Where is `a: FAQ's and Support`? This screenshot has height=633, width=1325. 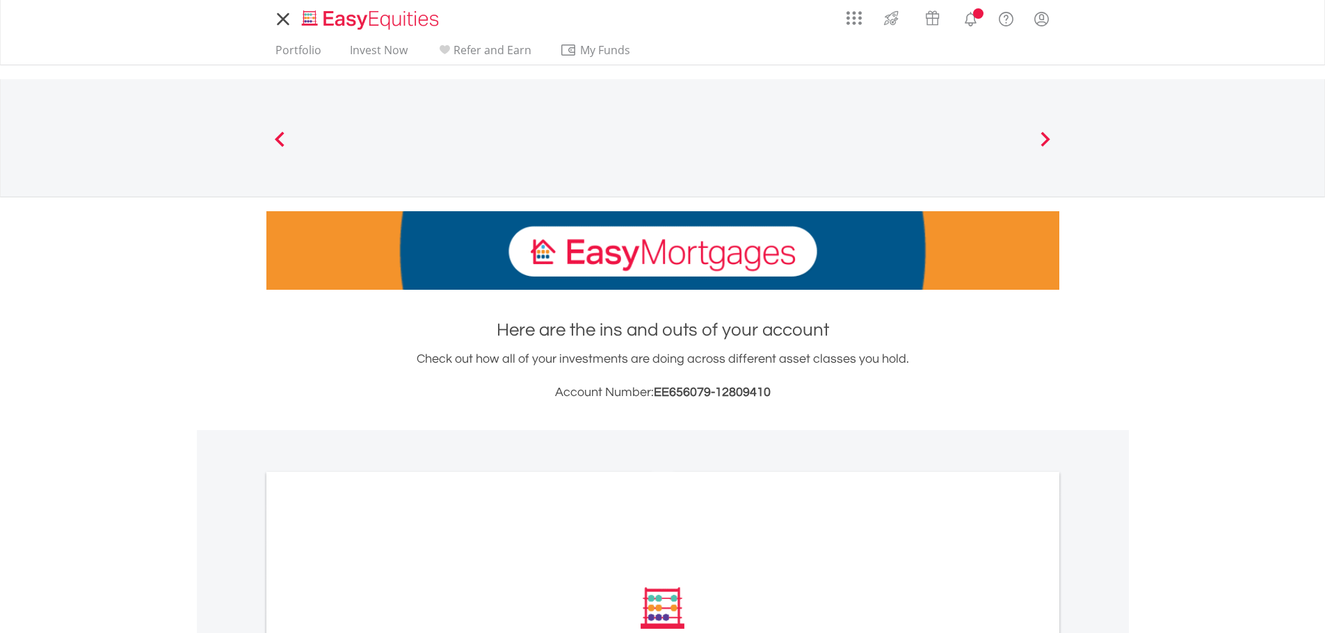 a: FAQ's and Support is located at coordinates (1006, 17).